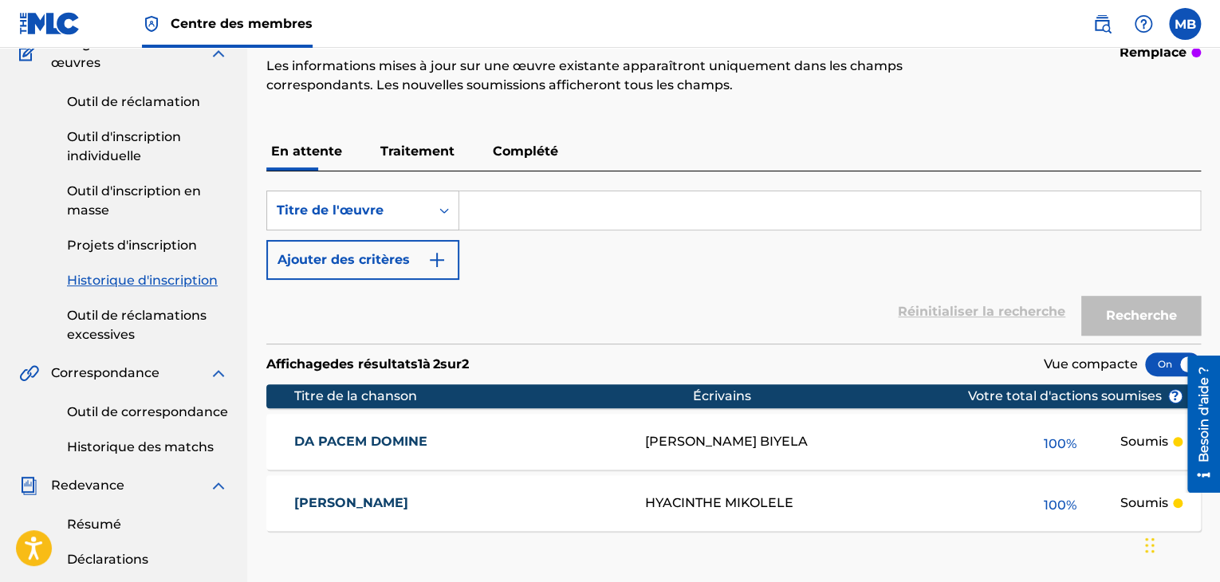  I want to click on a: Résumé, so click(147, 525).